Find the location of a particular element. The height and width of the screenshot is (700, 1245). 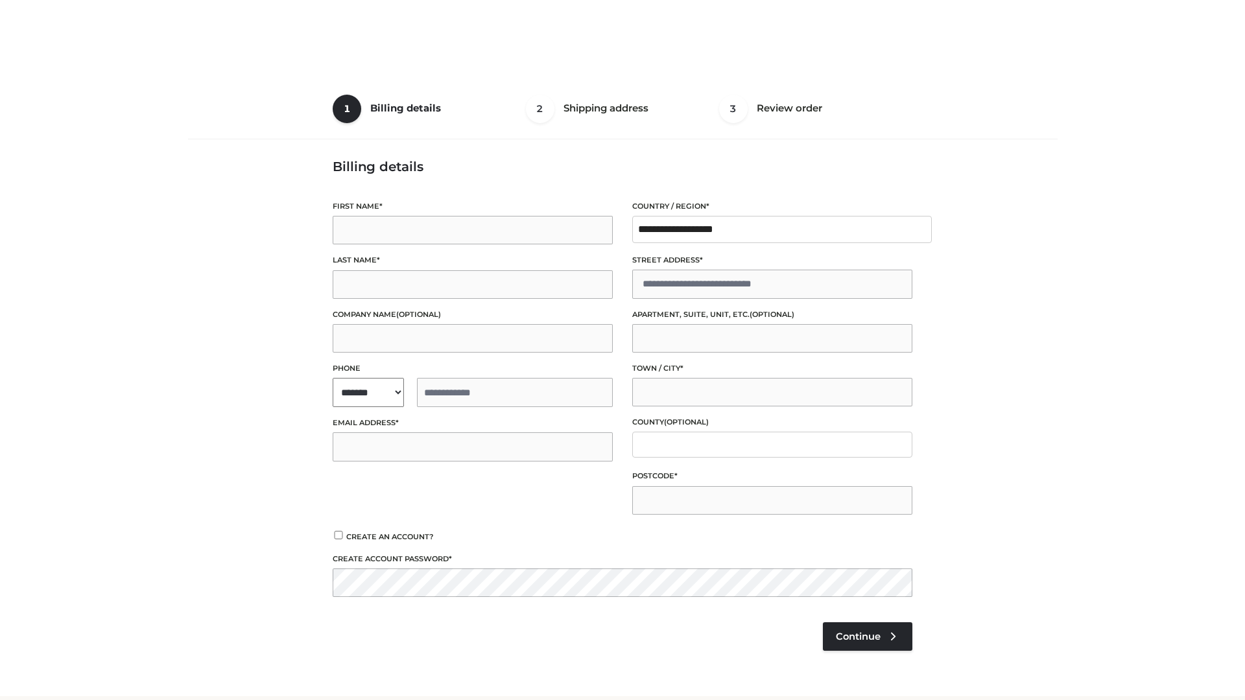

label: Country / Region is located at coordinates (772, 206).